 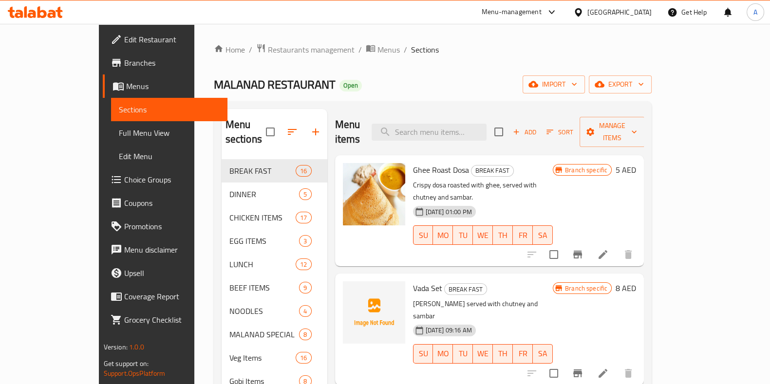 I want to click on a: Branches, so click(x=165, y=63).